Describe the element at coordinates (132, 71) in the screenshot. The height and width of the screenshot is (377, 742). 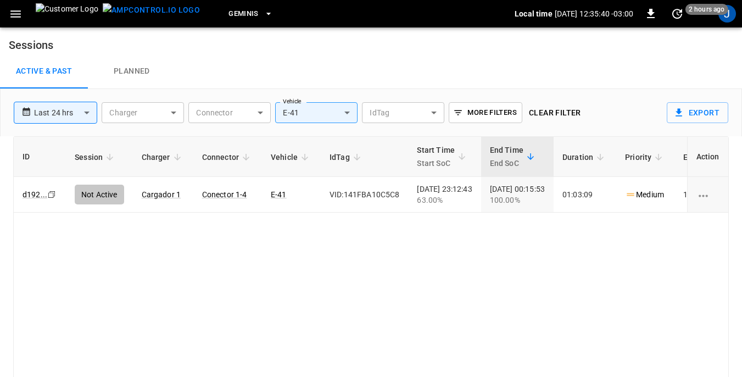
I see `a: Planned` at that location.